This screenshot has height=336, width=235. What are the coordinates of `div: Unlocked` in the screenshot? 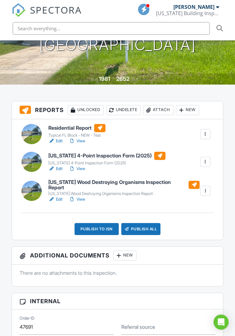 It's located at (85, 110).